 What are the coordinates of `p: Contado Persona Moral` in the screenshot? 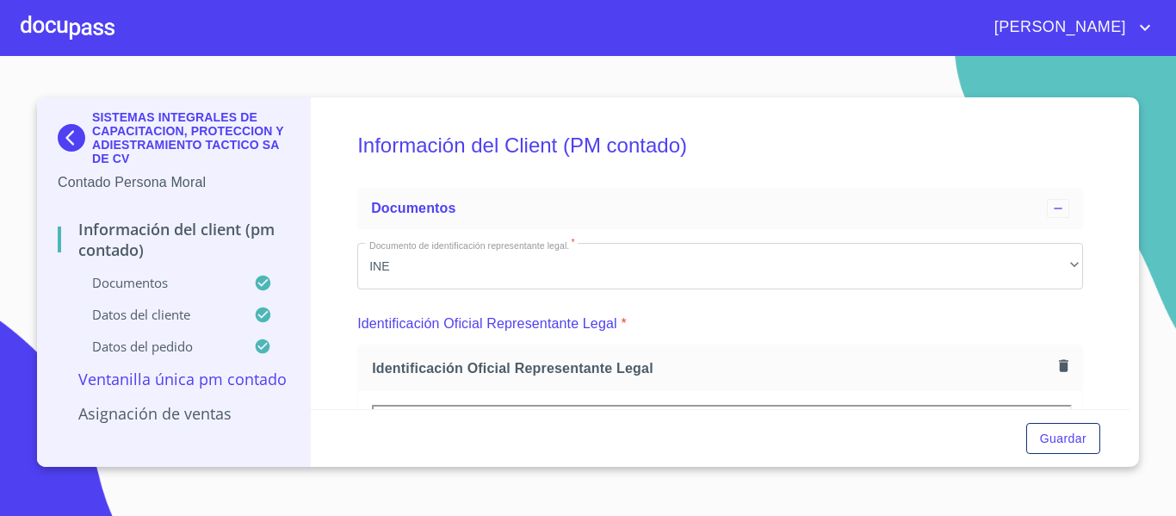 It's located at (173, 183).